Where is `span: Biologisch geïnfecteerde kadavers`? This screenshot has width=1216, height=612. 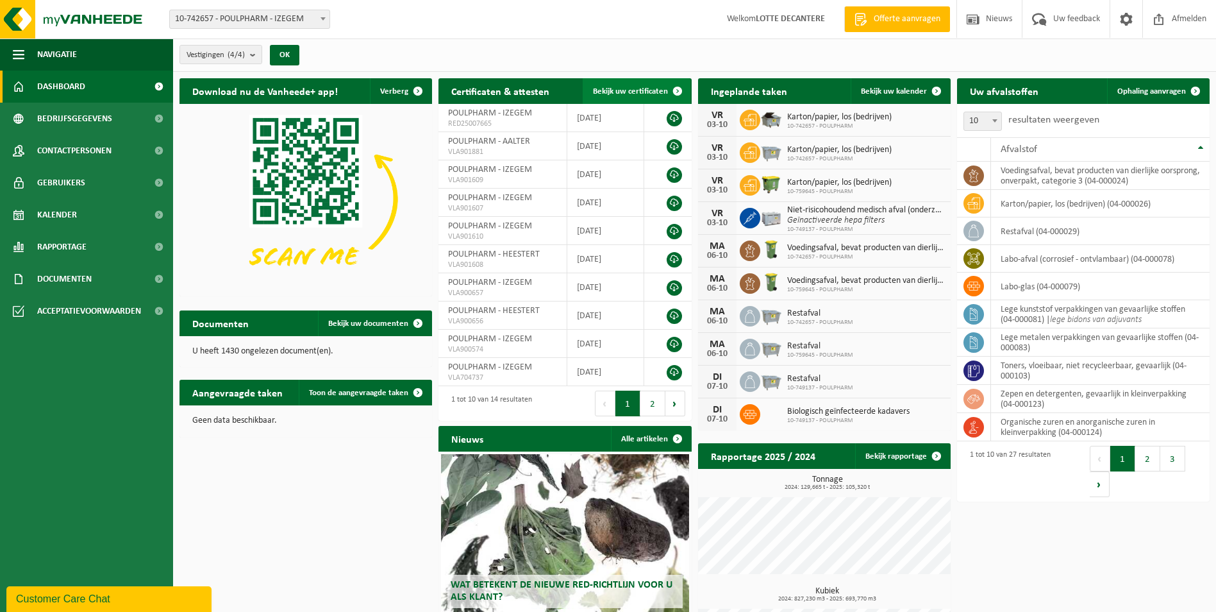
span: Biologisch geïnfecteerde kadavers is located at coordinates (848, 412).